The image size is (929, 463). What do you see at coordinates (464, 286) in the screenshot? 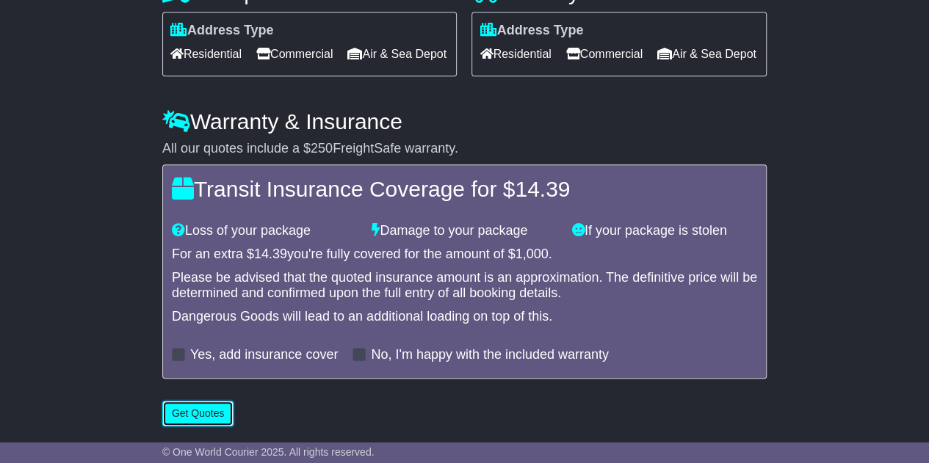
I see `div: Please be advised that the quoted insurance amount is an approximation. The definitive price will...` at bounding box center [464, 286].